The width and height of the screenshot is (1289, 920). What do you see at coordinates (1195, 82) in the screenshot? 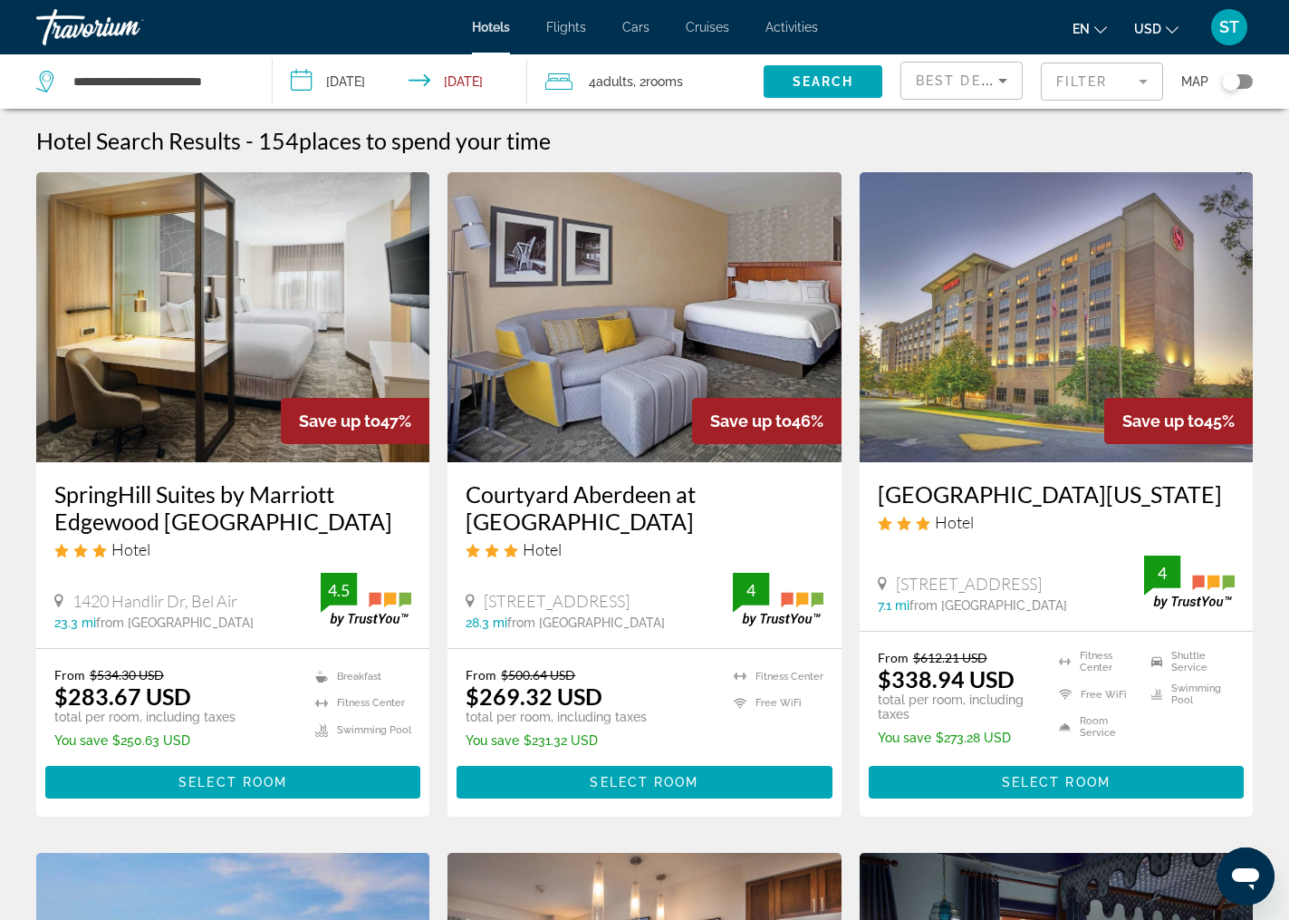
I see `span: Map` at bounding box center [1195, 82].